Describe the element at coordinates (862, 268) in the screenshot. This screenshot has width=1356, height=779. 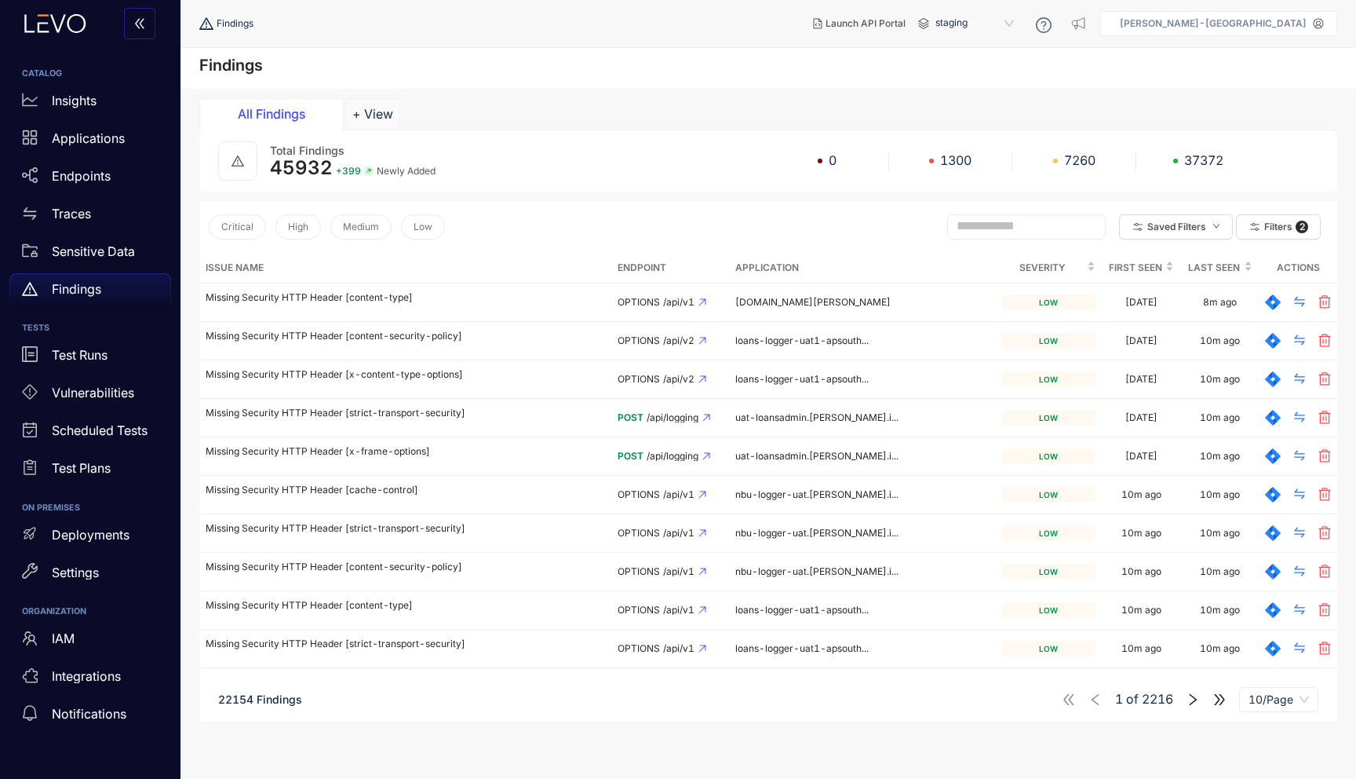
I see `th: Application` at that location.